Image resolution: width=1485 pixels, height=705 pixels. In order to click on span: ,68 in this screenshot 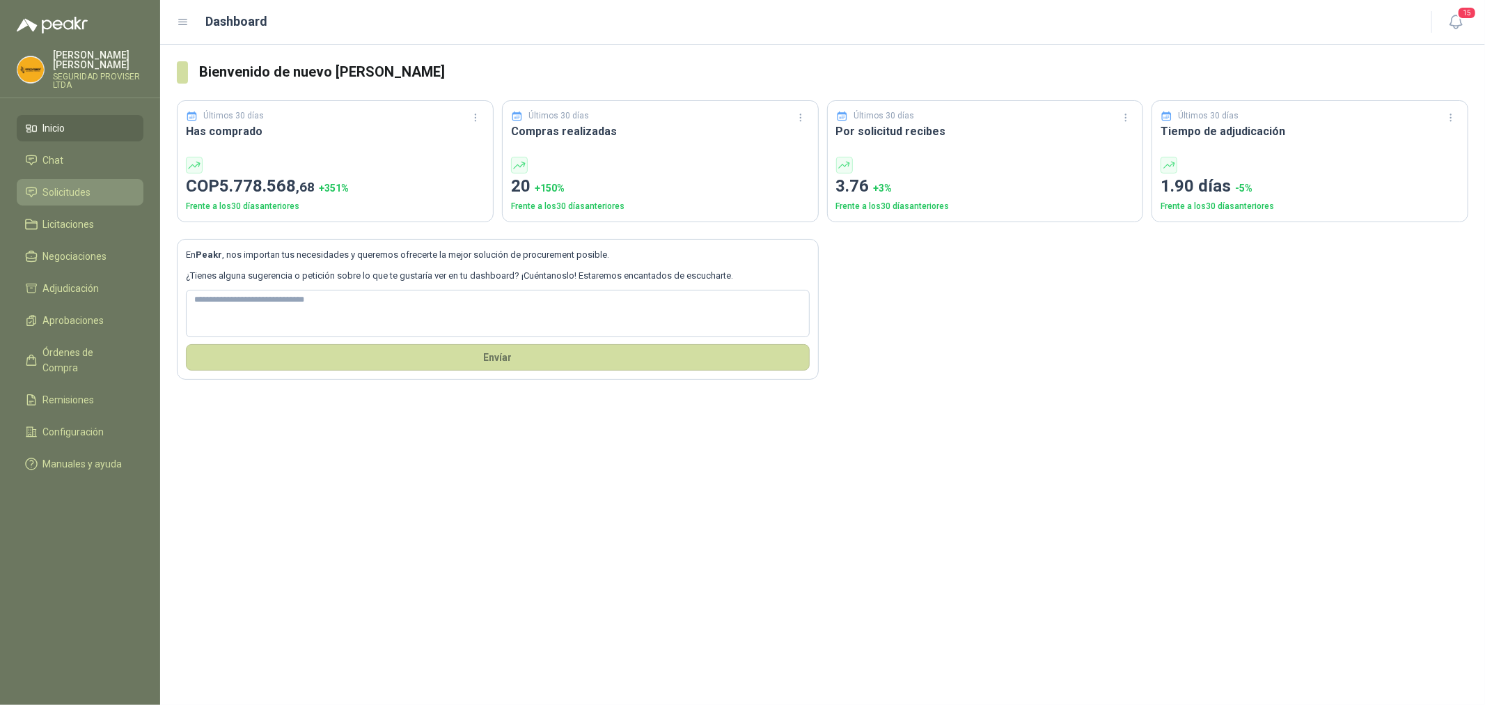, I will do `click(305, 187)`.